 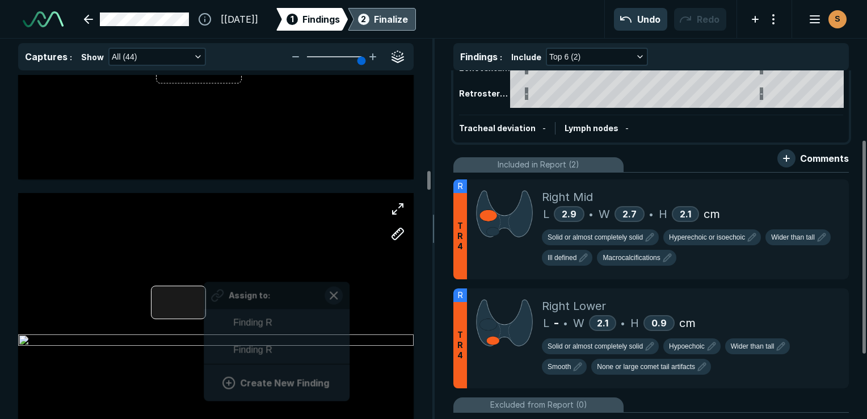 What do you see at coordinates (837, 19) in the screenshot?
I see `span: S` at bounding box center [837, 19].